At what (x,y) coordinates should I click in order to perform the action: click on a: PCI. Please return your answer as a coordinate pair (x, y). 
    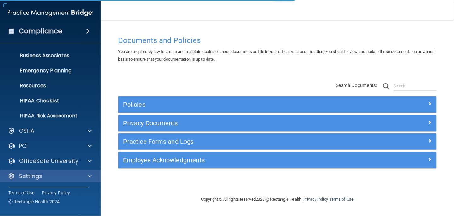
    Looking at the image, I should click on (49, 146).